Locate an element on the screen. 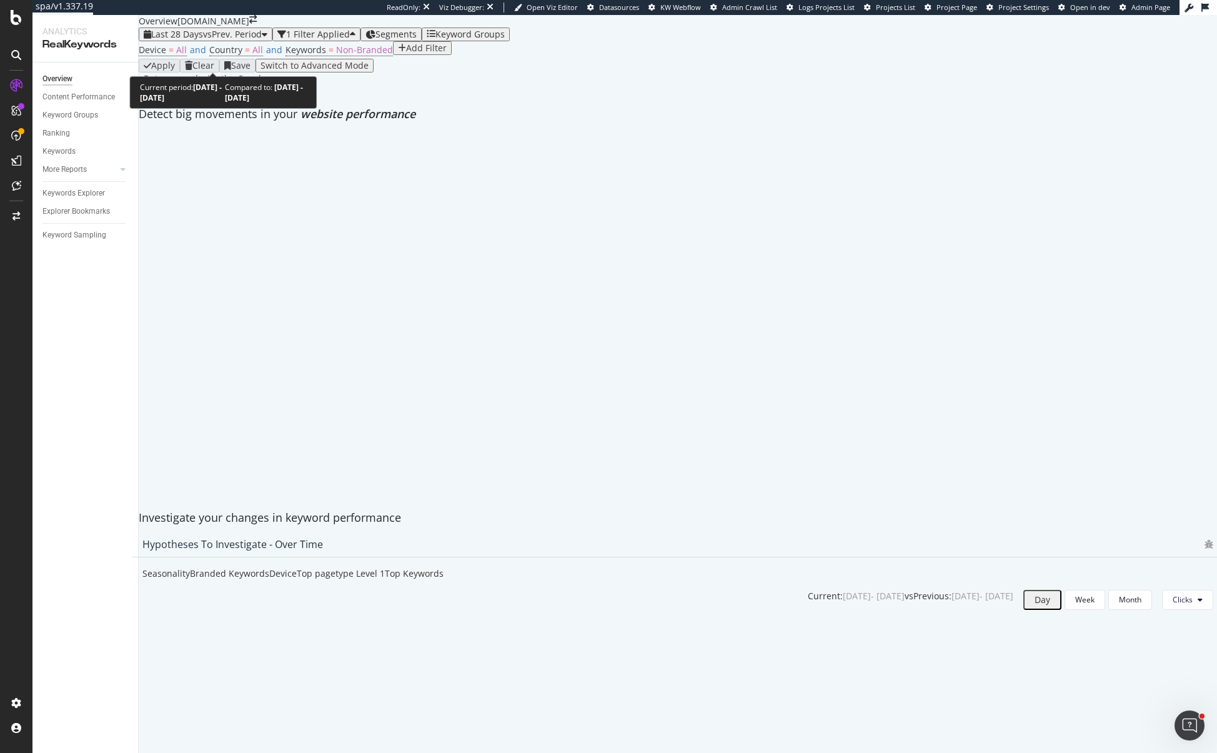 The width and height of the screenshot is (1217, 753). a: Project Settings is located at coordinates (1018, 7).